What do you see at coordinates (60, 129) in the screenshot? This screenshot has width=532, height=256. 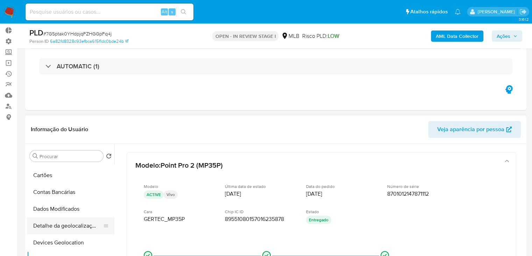 I see `h1: Informação do Usuário` at bounding box center [60, 129].